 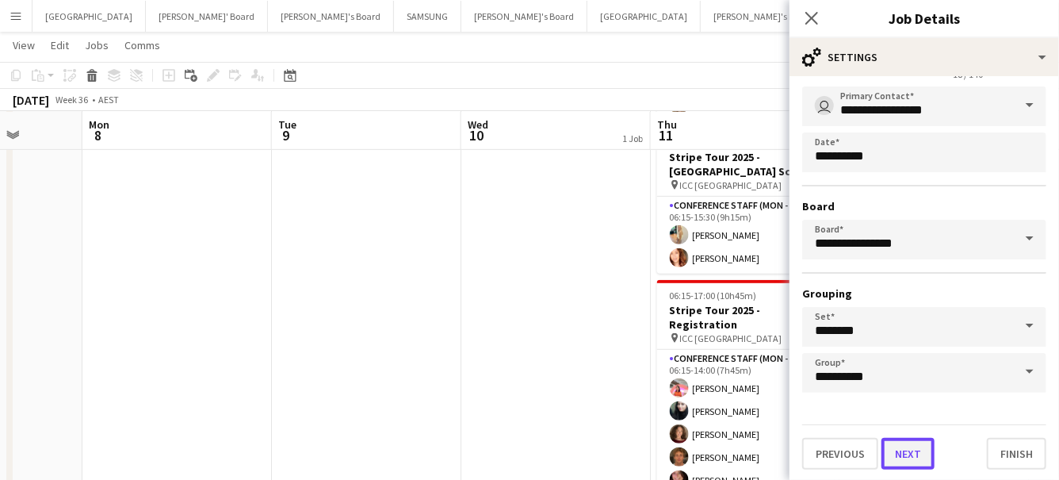 I want to click on span: Edit, so click(x=59, y=45).